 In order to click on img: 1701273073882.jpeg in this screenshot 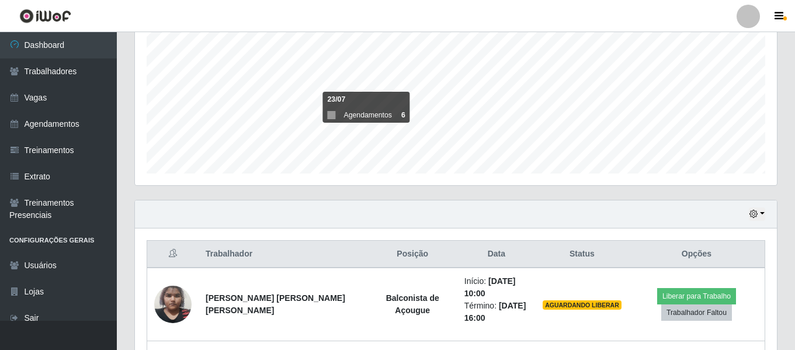, I will do `click(173, 304)`.